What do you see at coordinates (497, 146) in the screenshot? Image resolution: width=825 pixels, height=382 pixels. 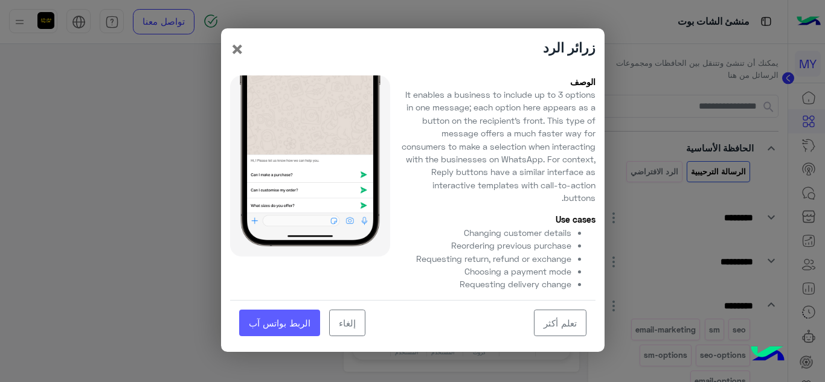 I see `p: It enables a business to include up to 3 options in one message; each option here appears as a bu...` at bounding box center [497, 146].